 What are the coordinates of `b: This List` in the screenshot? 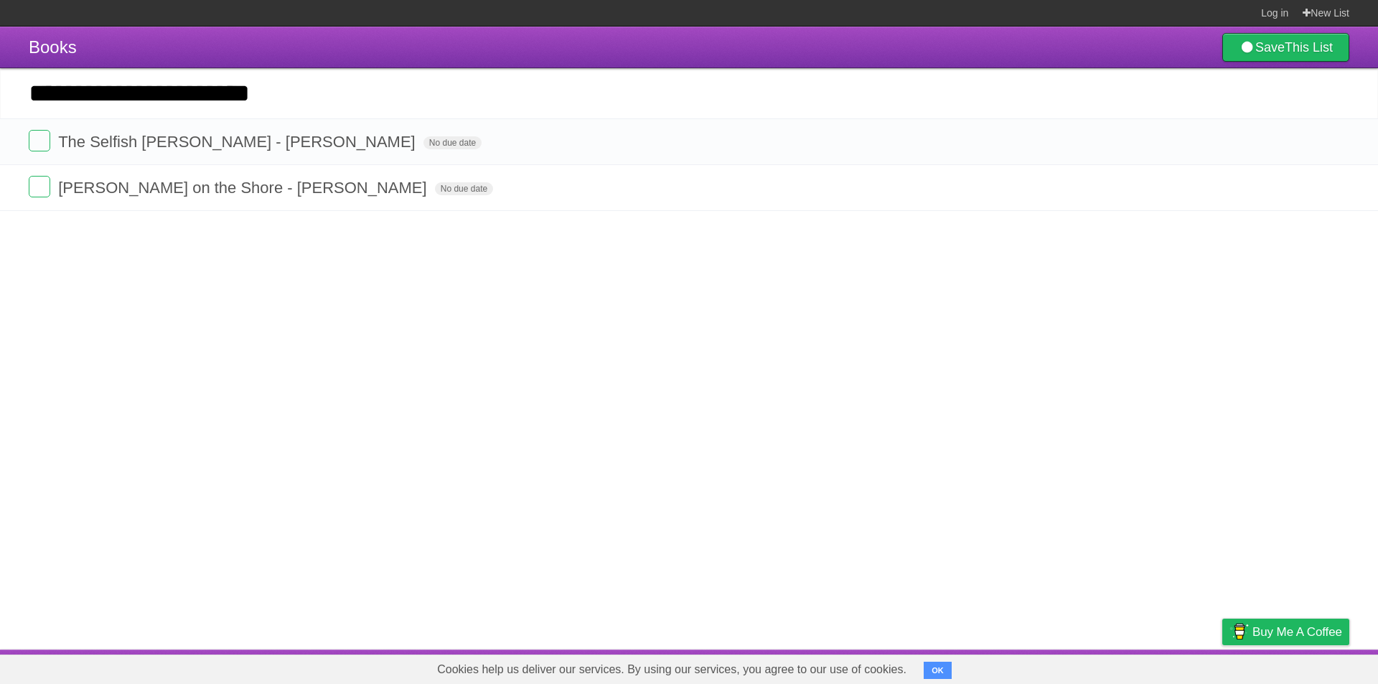 It's located at (1308, 47).